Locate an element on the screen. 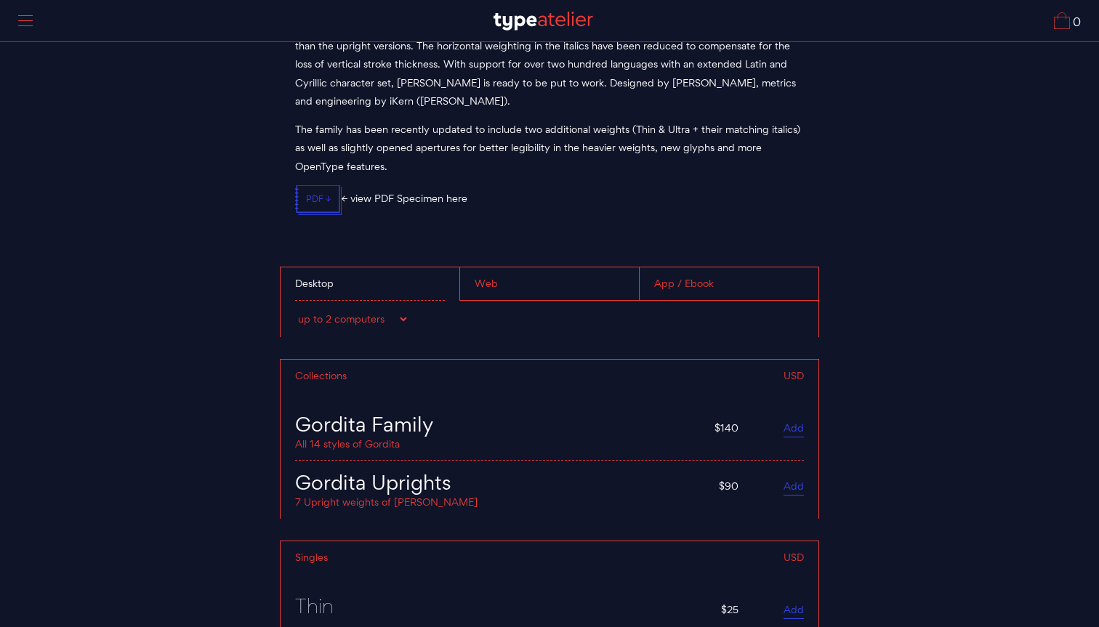 Image resolution: width=1099 pixels, height=627 pixels. div: Desktop is located at coordinates (370, 284).